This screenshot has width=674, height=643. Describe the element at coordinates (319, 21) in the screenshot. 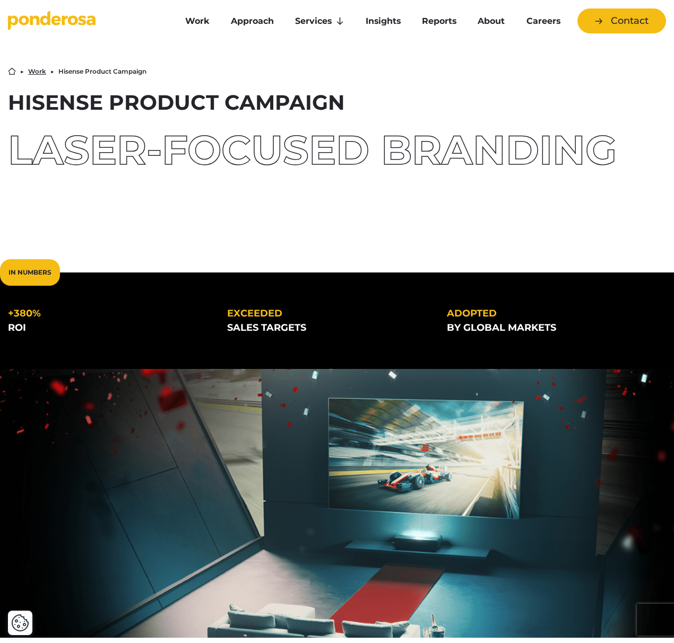

I see `a: Services` at that location.